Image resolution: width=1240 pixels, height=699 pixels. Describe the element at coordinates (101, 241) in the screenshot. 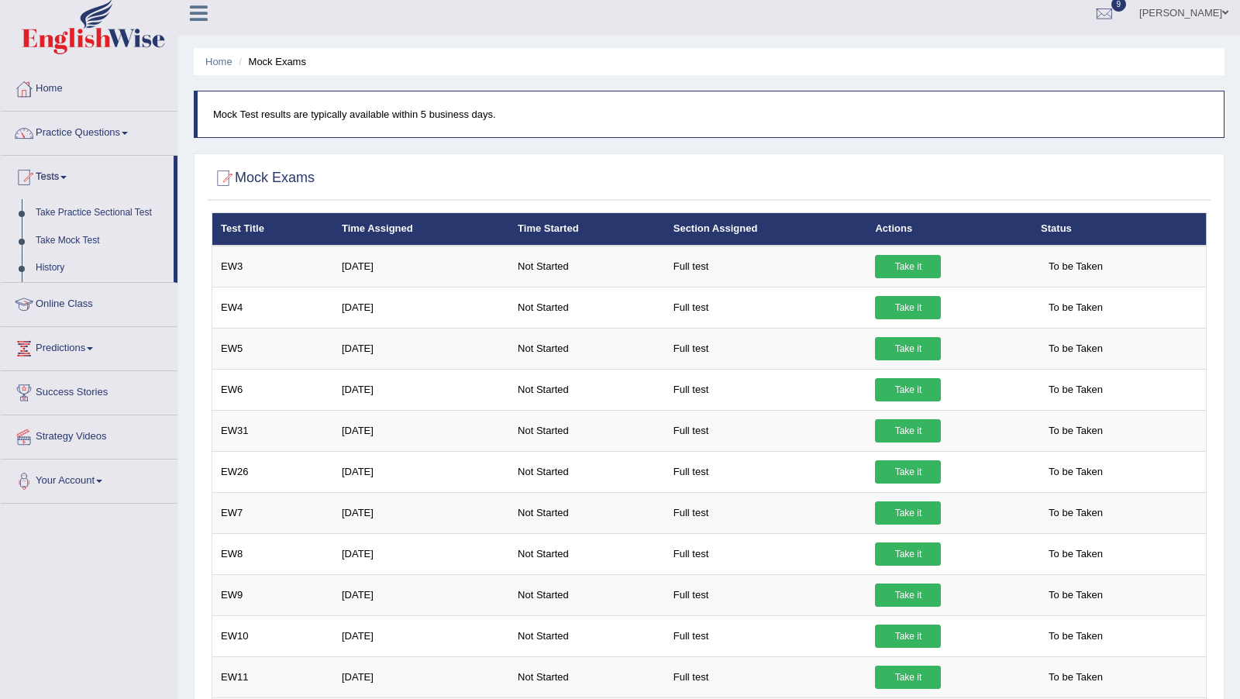

I see `a: Take Mock Test` at that location.